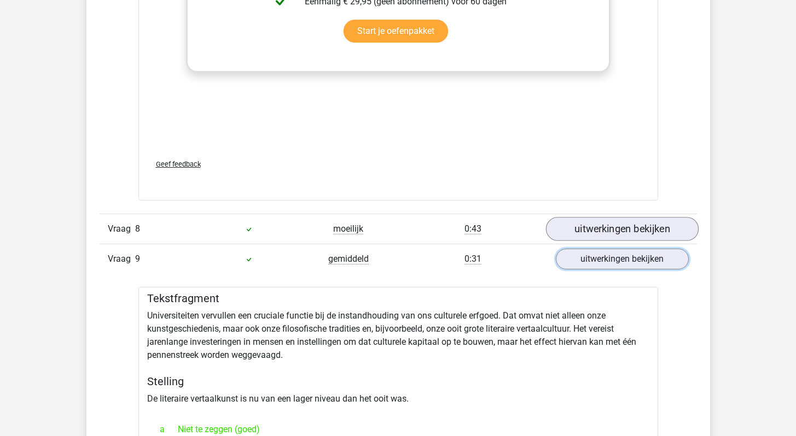 This screenshot has height=436, width=796. Describe the element at coordinates (395, 31) in the screenshot. I see `a: Start je oefenpakket` at that location.